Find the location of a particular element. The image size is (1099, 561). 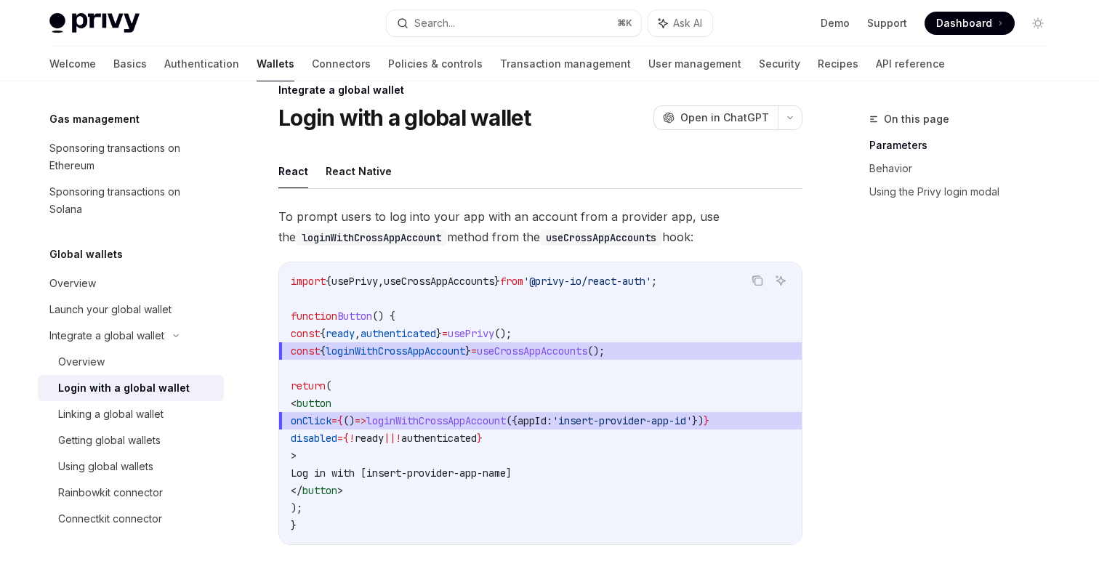

a: Recipes is located at coordinates (838, 64).